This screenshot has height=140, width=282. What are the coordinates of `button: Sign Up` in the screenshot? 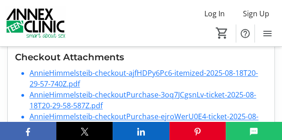 It's located at (256, 14).